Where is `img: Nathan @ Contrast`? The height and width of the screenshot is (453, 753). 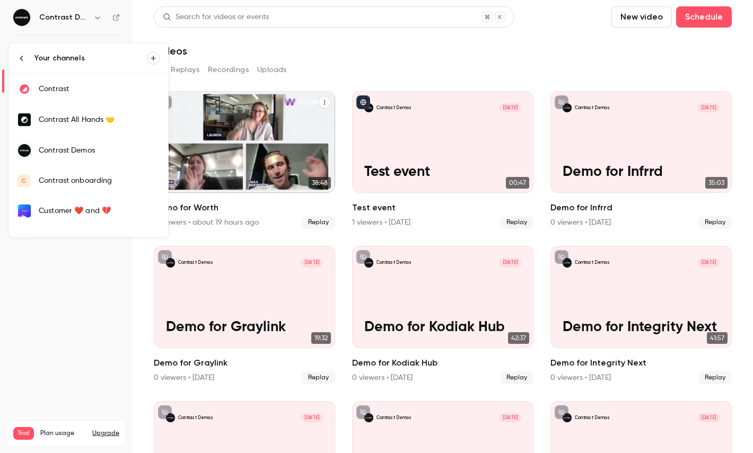
img: Nathan @ Contrast is located at coordinates (24, 242).